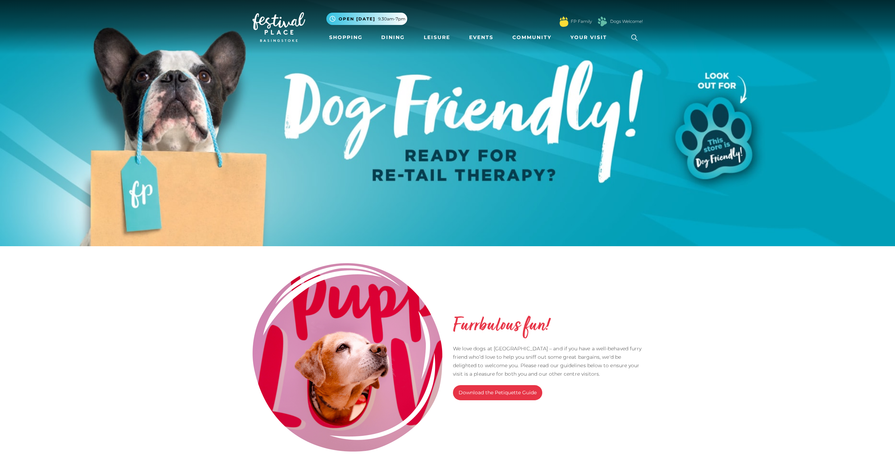 The height and width of the screenshot is (459, 895). I want to click on a: Community, so click(532, 37).